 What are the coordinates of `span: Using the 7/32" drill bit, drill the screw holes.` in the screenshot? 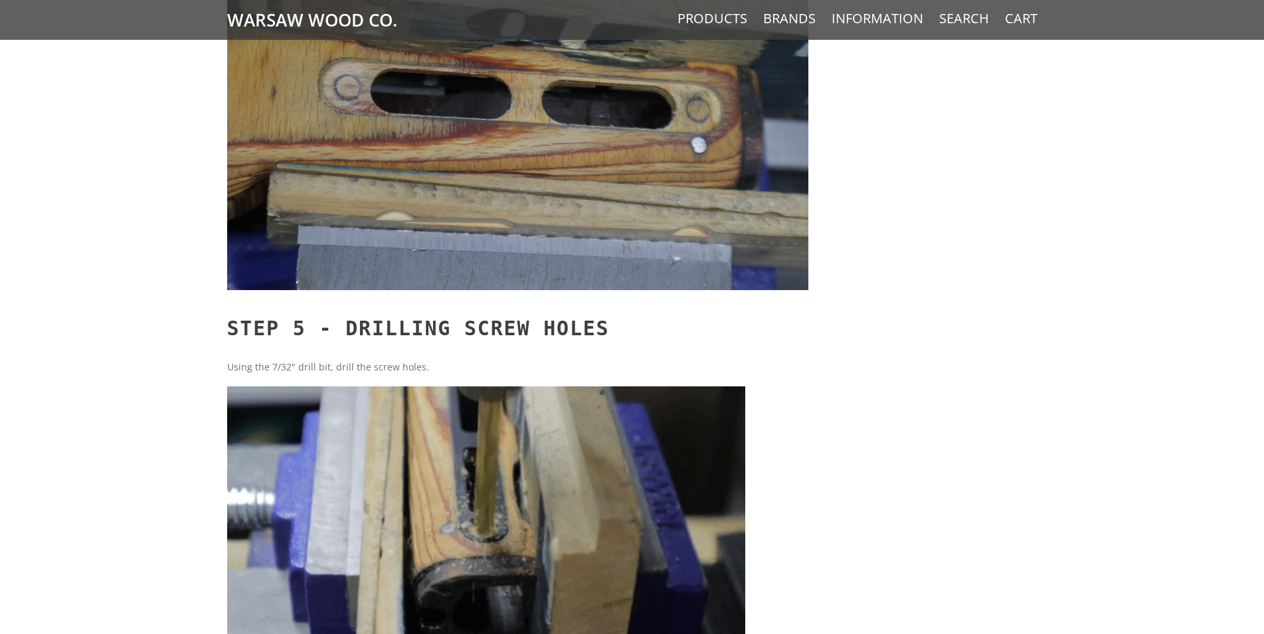 It's located at (328, 367).